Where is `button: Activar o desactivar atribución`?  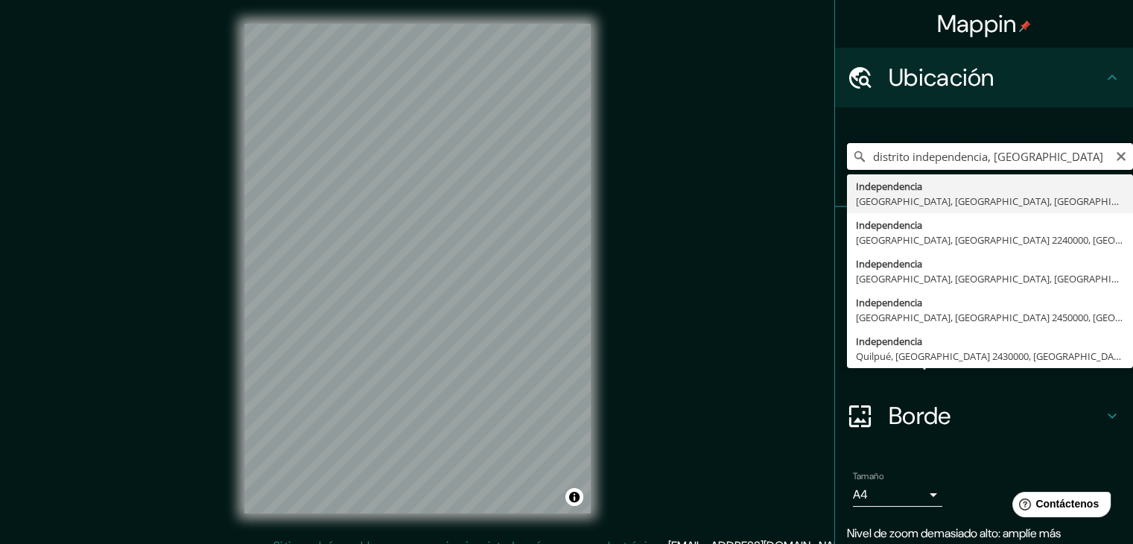 button: Activar o desactivar atribución is located at coordinates (574, 497).